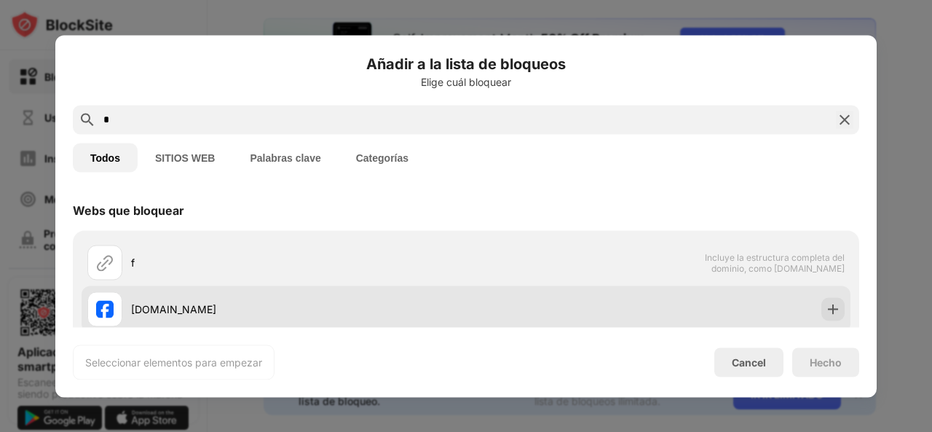 This screenshot has width=932, height=432. I want to click on img: favicons, so click(105, 309).